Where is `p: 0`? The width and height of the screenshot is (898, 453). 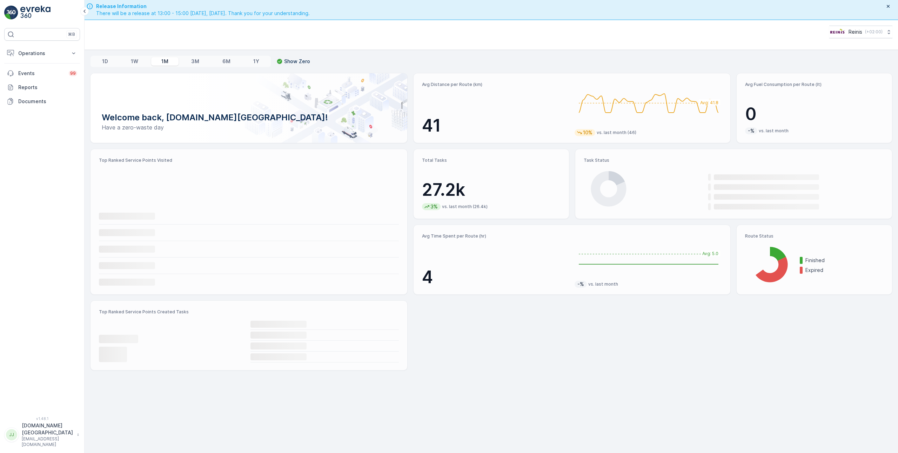
p: 0 is located at coordinates (814, 114).